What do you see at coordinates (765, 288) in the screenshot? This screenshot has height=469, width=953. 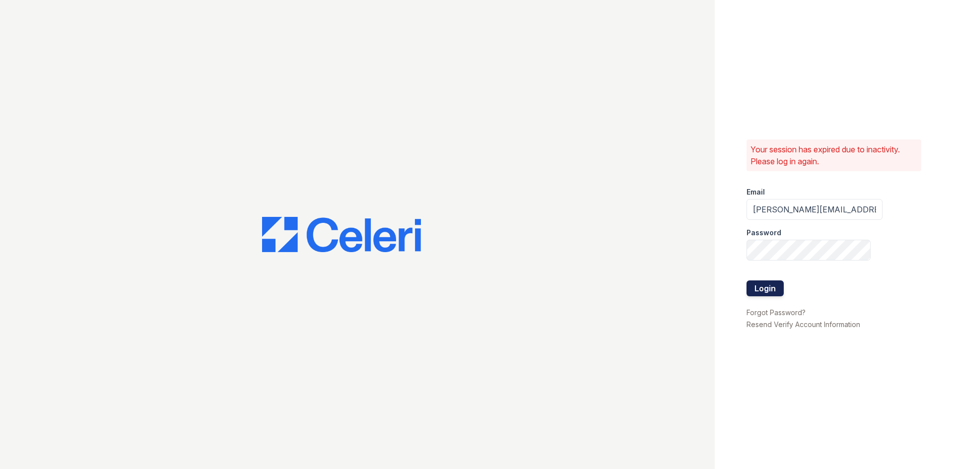 I see `button: Login` at bounding box center [765, 288].